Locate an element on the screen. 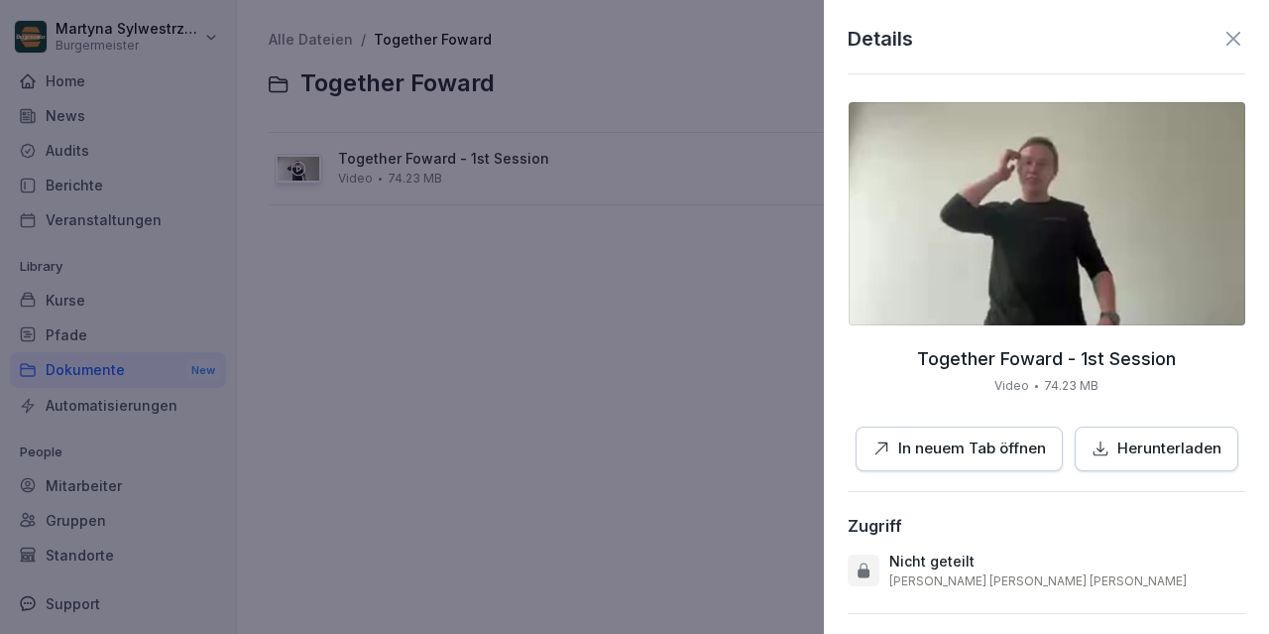 This screenshot has height=634, width=1269. button: Herunterladen is located at coordinates (1156, 448).